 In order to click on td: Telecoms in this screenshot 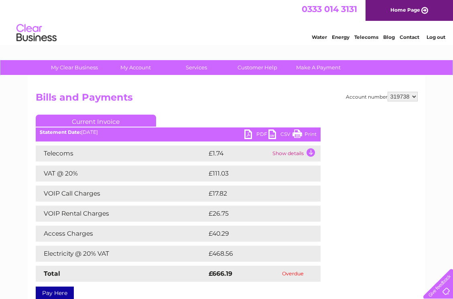, I will do `click(121, 154)`.